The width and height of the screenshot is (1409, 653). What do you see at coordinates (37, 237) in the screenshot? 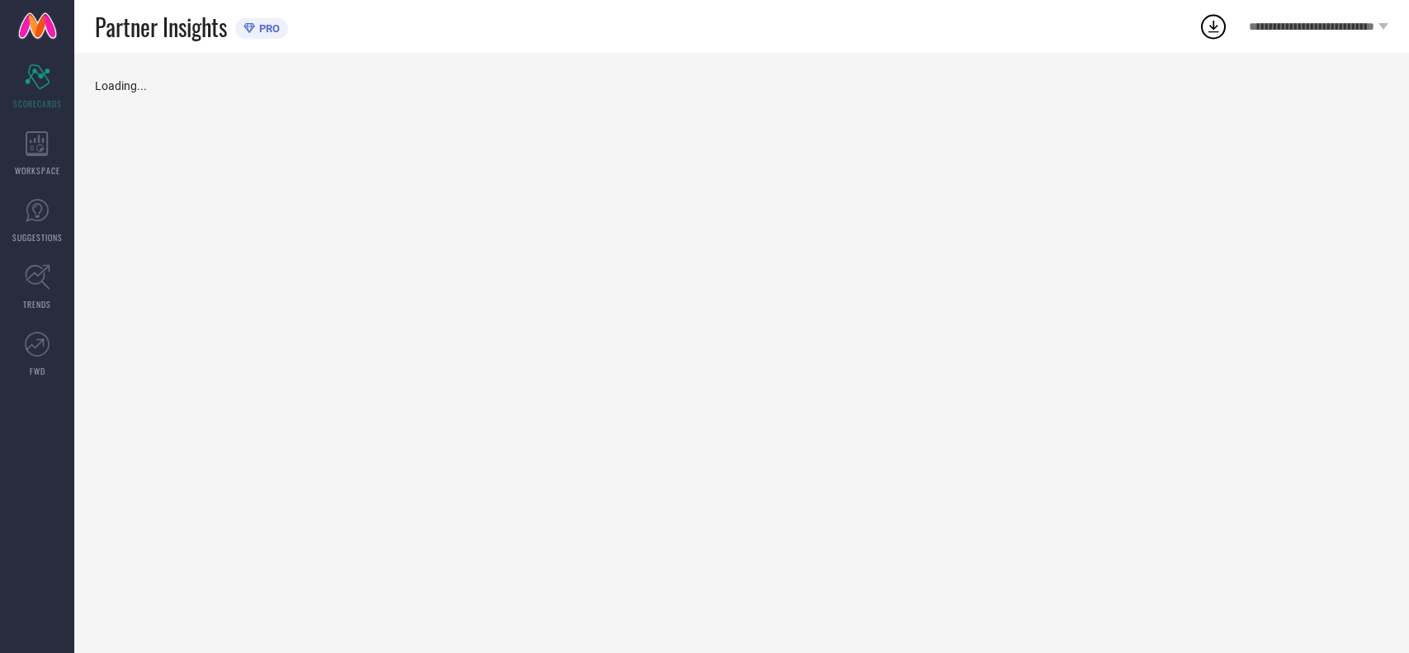
I see `span: SUGGESTIONS` at bounding box center [37, 237].